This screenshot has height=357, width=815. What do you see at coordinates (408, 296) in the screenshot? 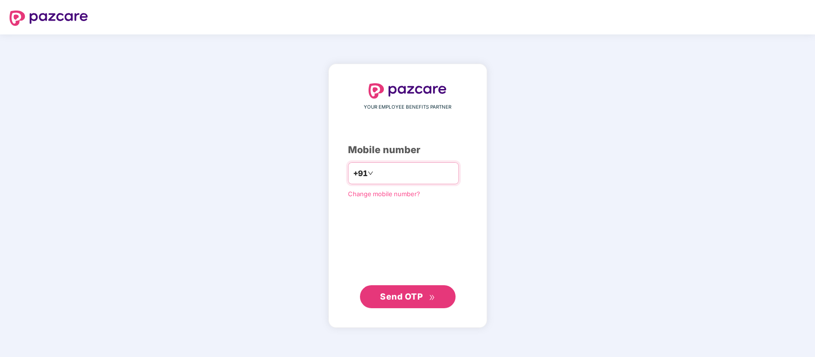
I see `button: Send OTPdouble-right` at bounding box center [408, 296].